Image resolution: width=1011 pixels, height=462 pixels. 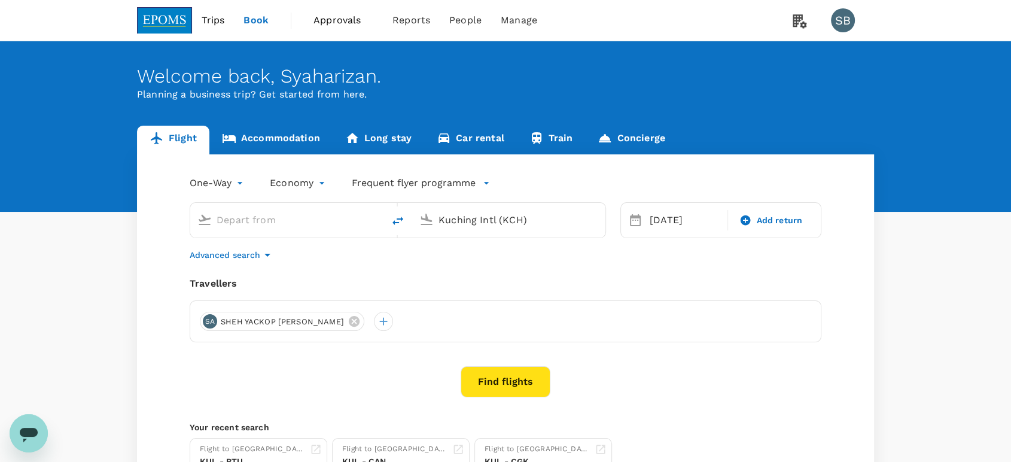 What do you see at coordinates (506, 95) in the screenshot?
I see `p: Planning a business trip? Get started from here.` at bounding box center [506, 95].